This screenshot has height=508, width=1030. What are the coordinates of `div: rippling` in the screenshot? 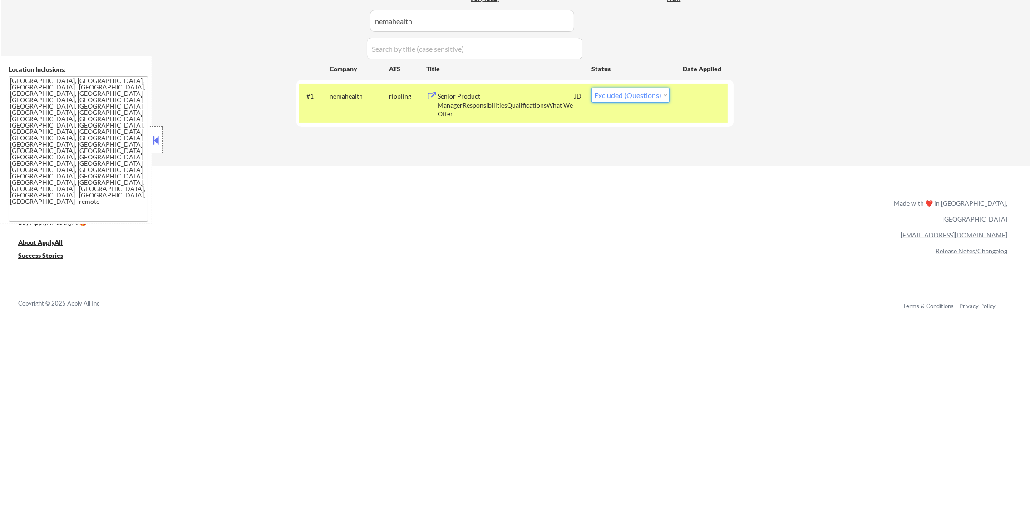 It's located at (408, 96).